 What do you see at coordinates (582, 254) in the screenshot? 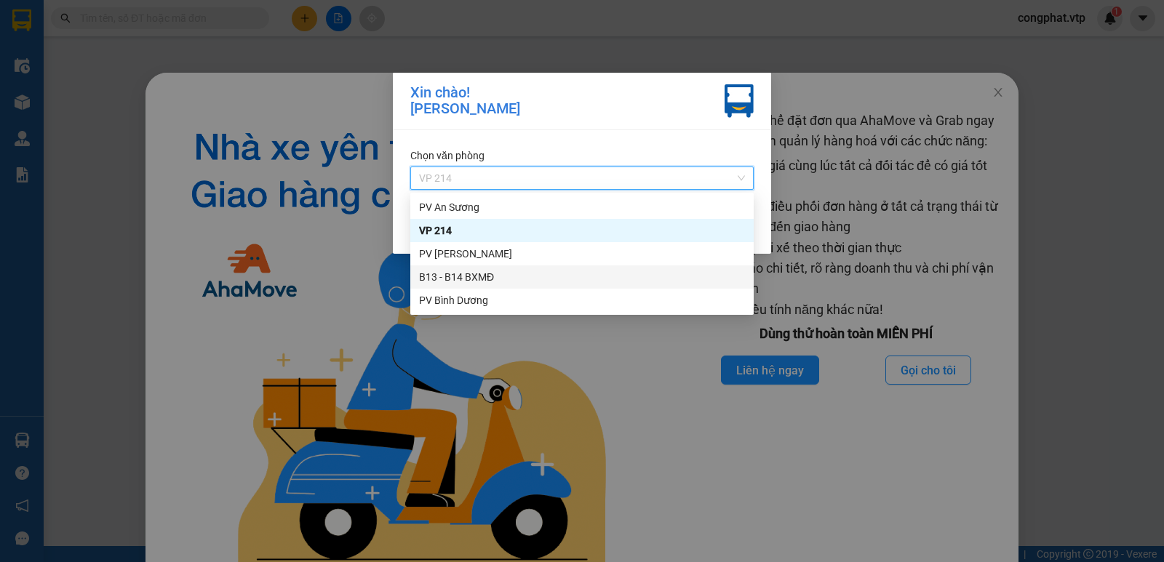
I see `div: PV Tân Bình` at bounding box center [582, 254].